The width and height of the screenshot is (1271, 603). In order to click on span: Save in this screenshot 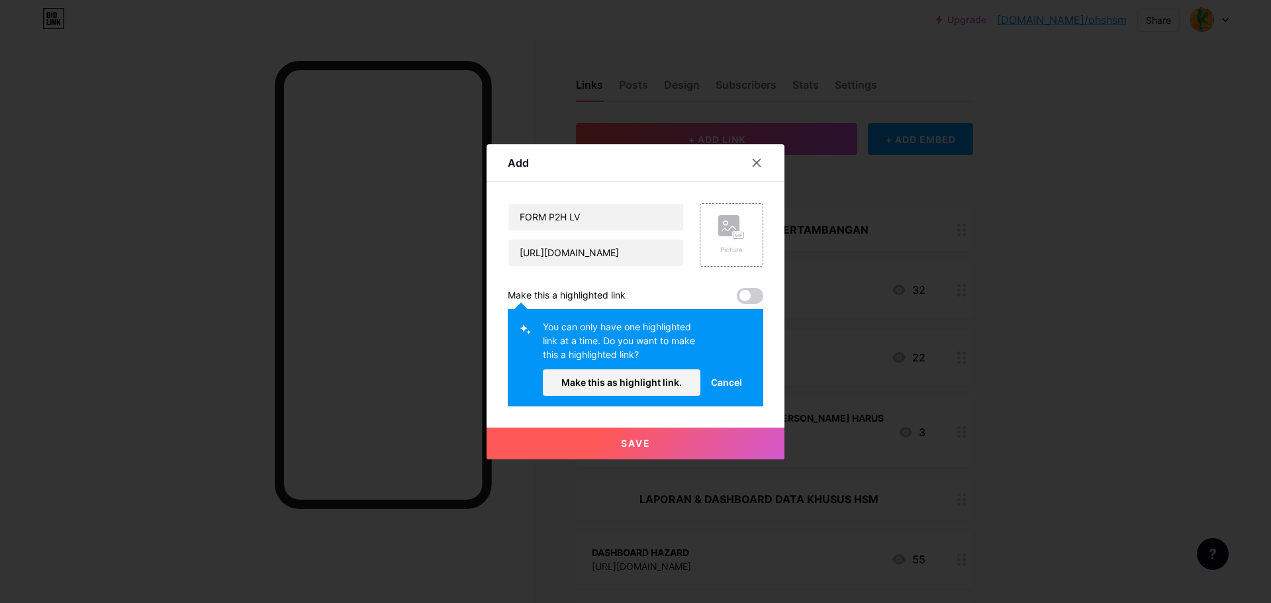, I will do `click(635, 443)`.